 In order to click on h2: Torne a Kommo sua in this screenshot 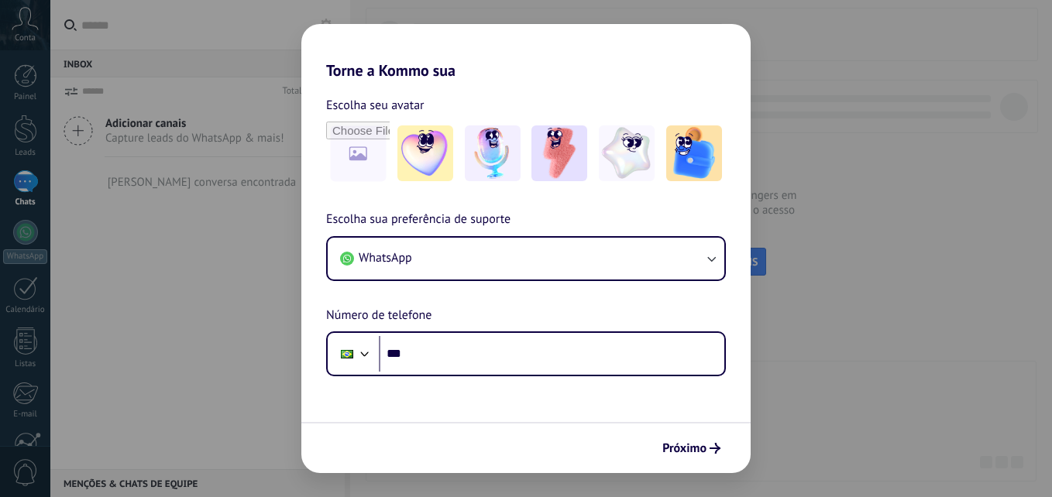, I will do `click(526, 52)`.